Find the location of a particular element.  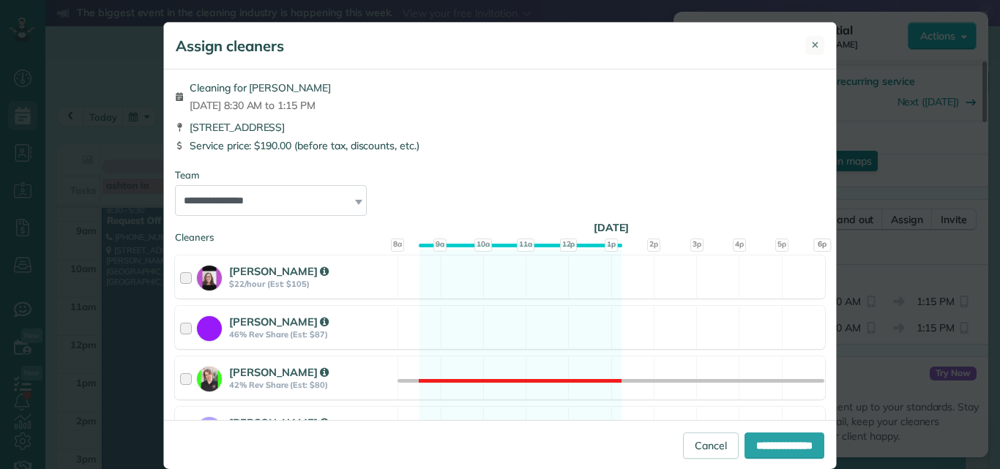

h5: Assign cleaners is located at coordinates (230, 46).